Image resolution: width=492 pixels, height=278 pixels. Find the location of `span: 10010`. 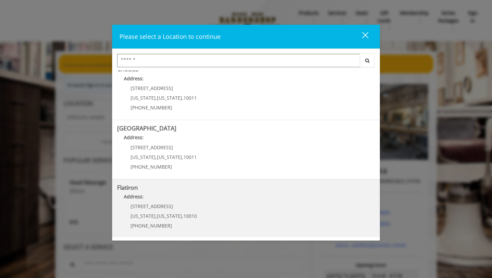

span: 10010 is located at coordinates (190, 216).